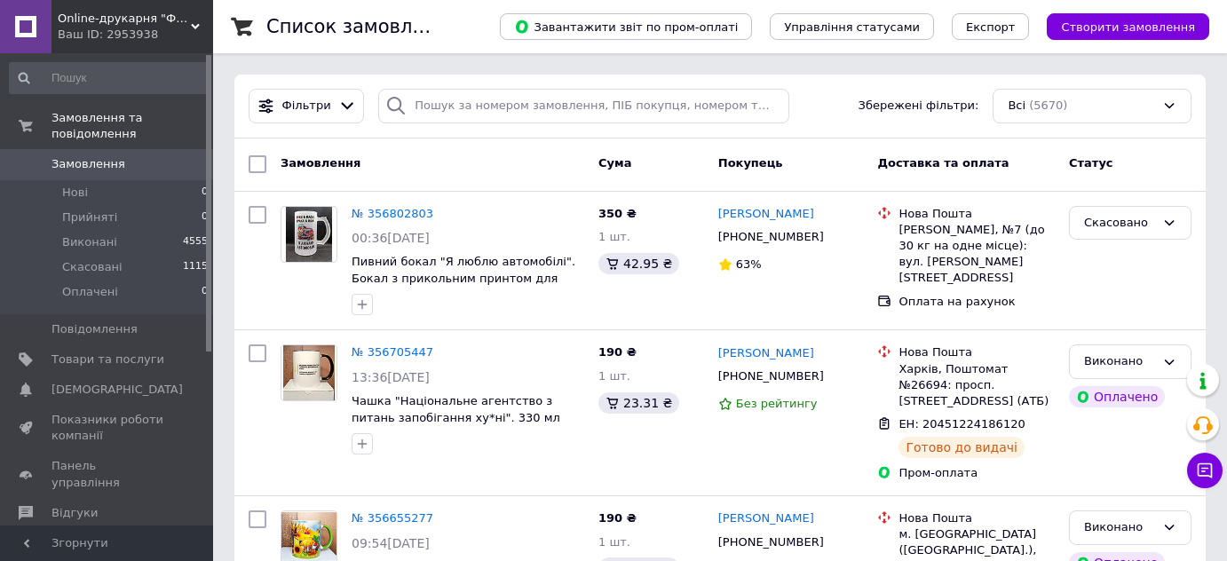  Describe the element at coordinates (392, 351) in the screenshot. I see `a: № 356705447` at that location.